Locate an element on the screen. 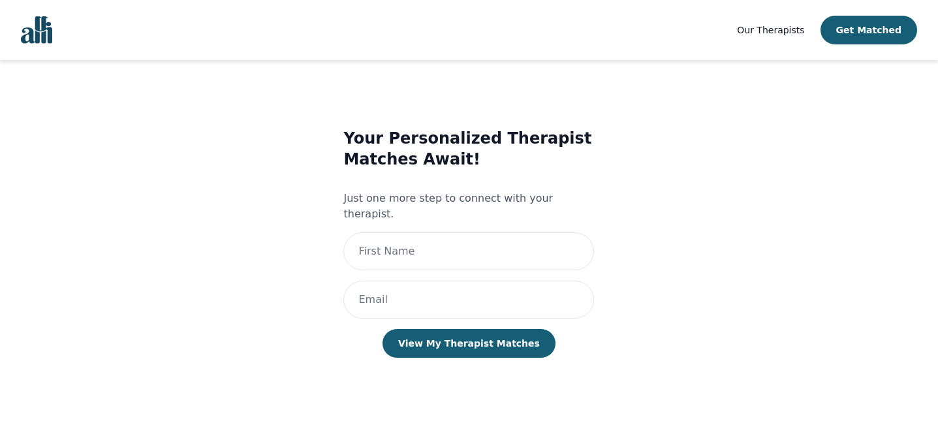 This screenshot has height=440, width=938. img: alli logo is located at coordinates (37, 30).